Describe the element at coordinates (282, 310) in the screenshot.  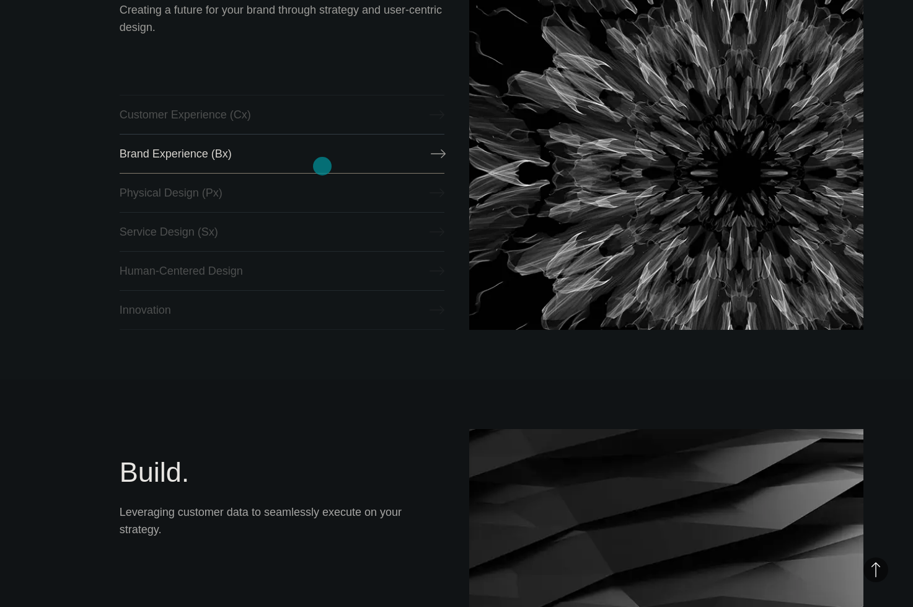
I see `a: Innovation` at that location.